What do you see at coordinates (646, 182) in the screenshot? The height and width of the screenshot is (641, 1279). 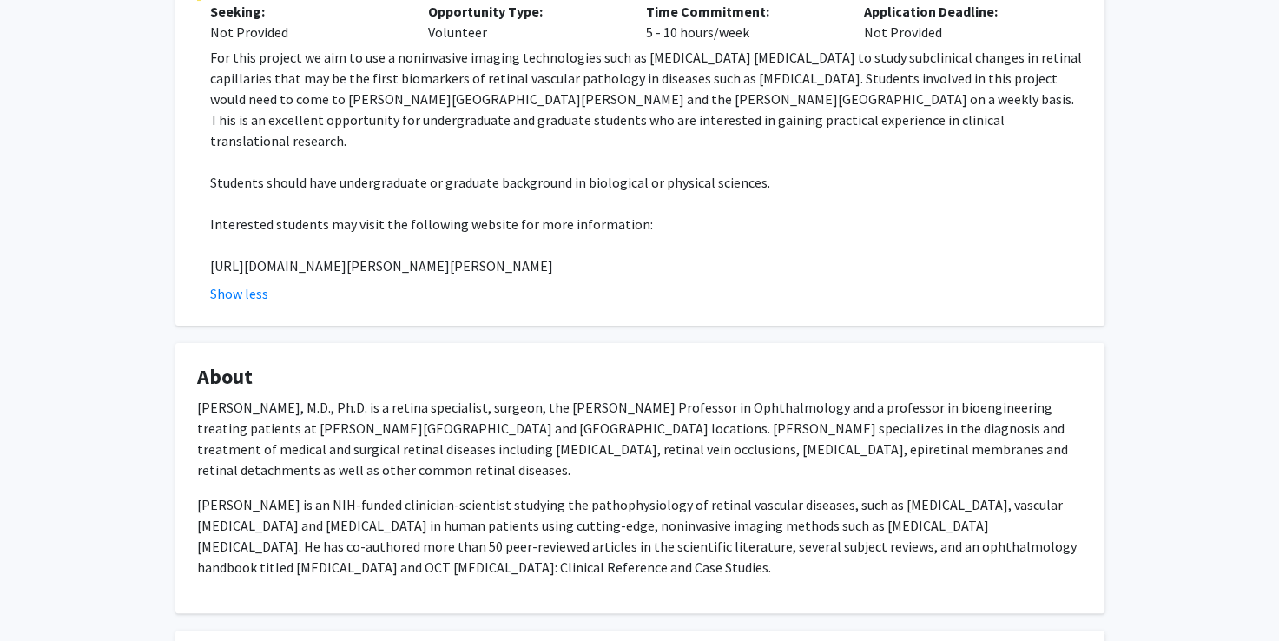 I see `p: Students should have undergraduate or graduate background in biological or physical sciences.` at bounding box center [646, 182].